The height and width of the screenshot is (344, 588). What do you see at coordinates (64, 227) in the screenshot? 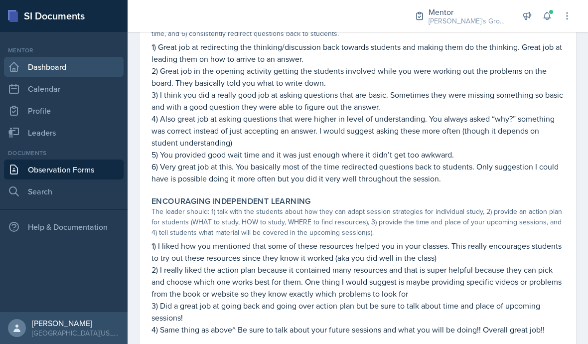
I see `div: Help & Documentation` at bounding box center [64, 227].